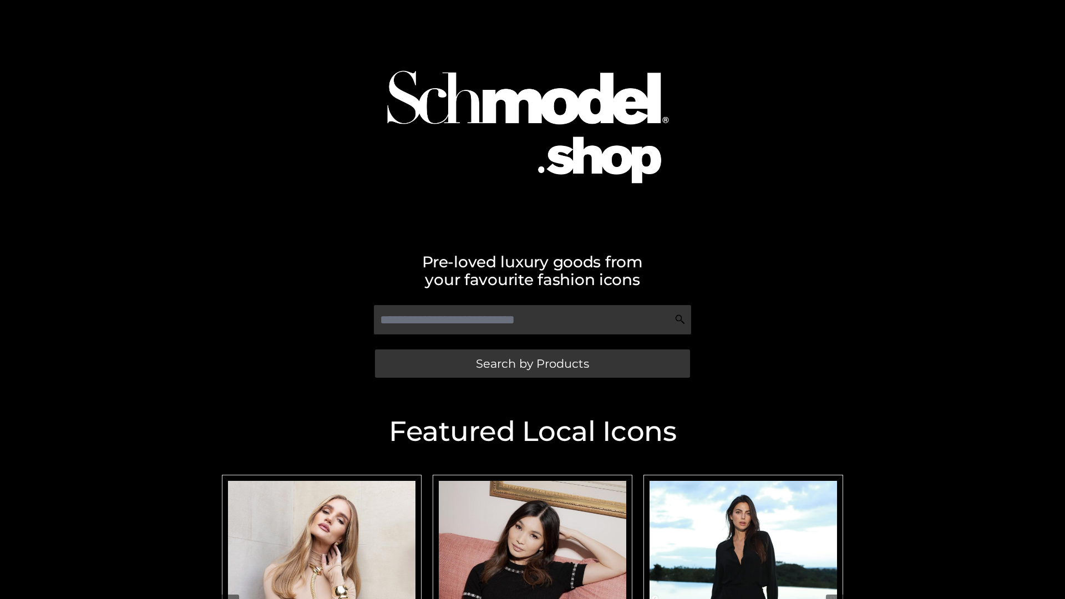  What do you see at coordinates (532, 363) in the screenshot?
I see `span: Search by Products` at bounding box center [532, 363].